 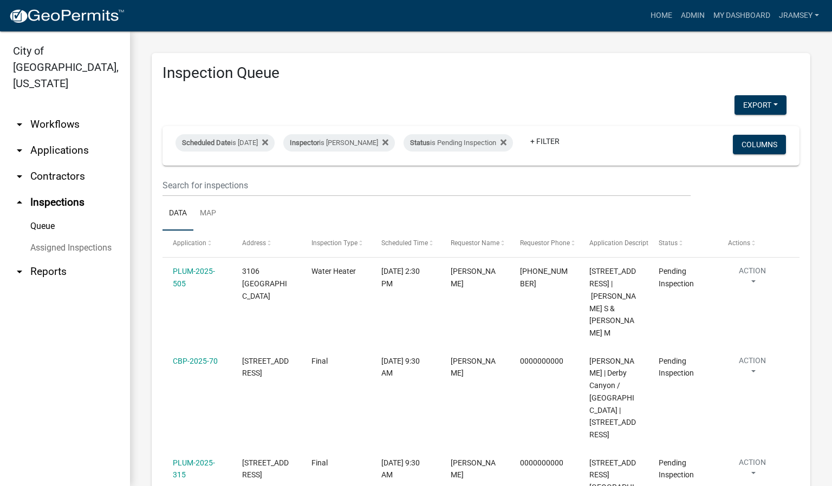 I want to click on span: Water Heater, so click(x=333, y=271).